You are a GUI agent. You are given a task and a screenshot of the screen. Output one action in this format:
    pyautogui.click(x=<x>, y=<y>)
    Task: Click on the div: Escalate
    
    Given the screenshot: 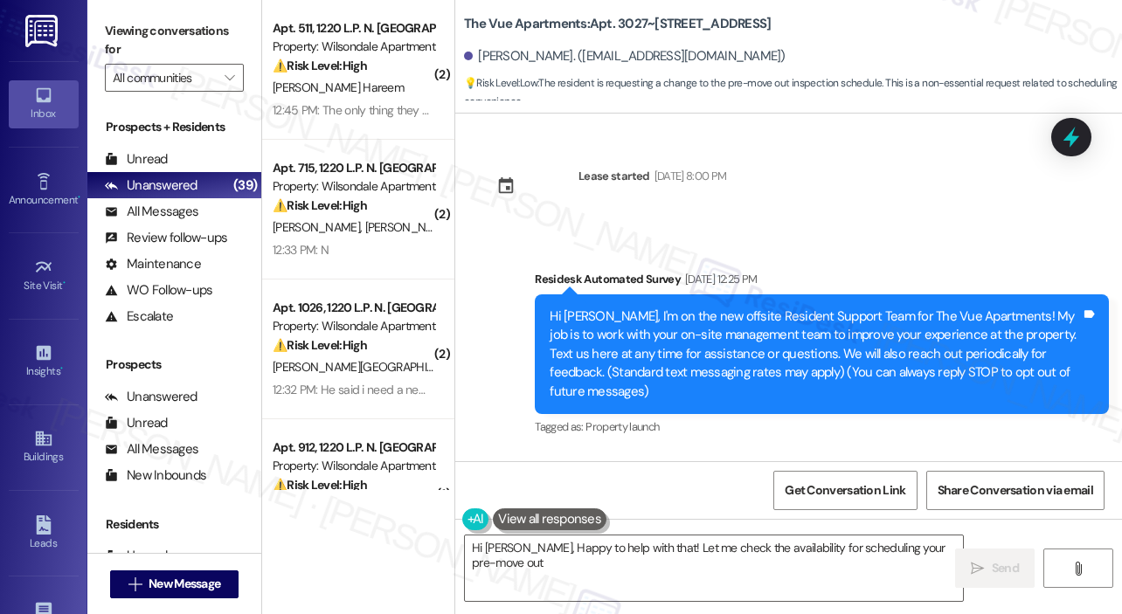 What is the action you would take?
    pyautogui.click(x=139, y=316)
    